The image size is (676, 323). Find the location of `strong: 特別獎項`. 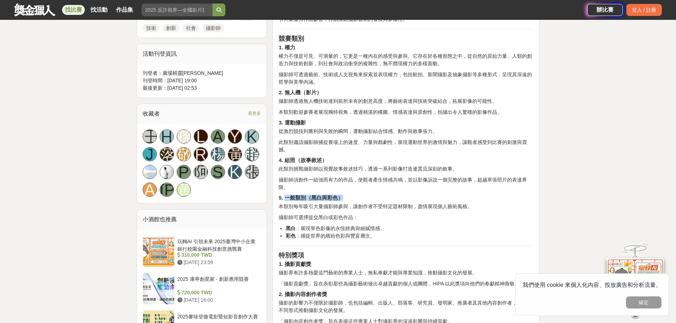

strong: 特別獎項 is located at coordinates (291, 256).